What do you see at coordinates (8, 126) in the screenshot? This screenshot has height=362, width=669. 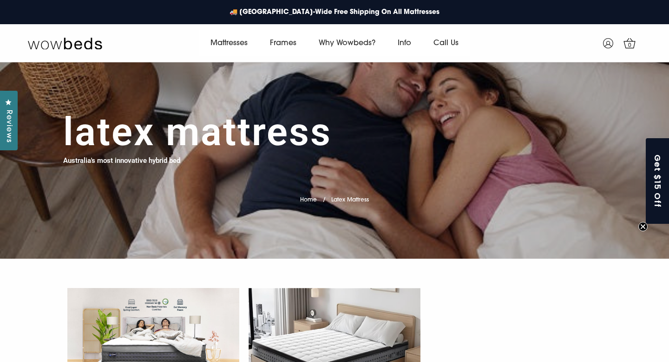 I see `span: Reviews` at bounding box center [8, 126].